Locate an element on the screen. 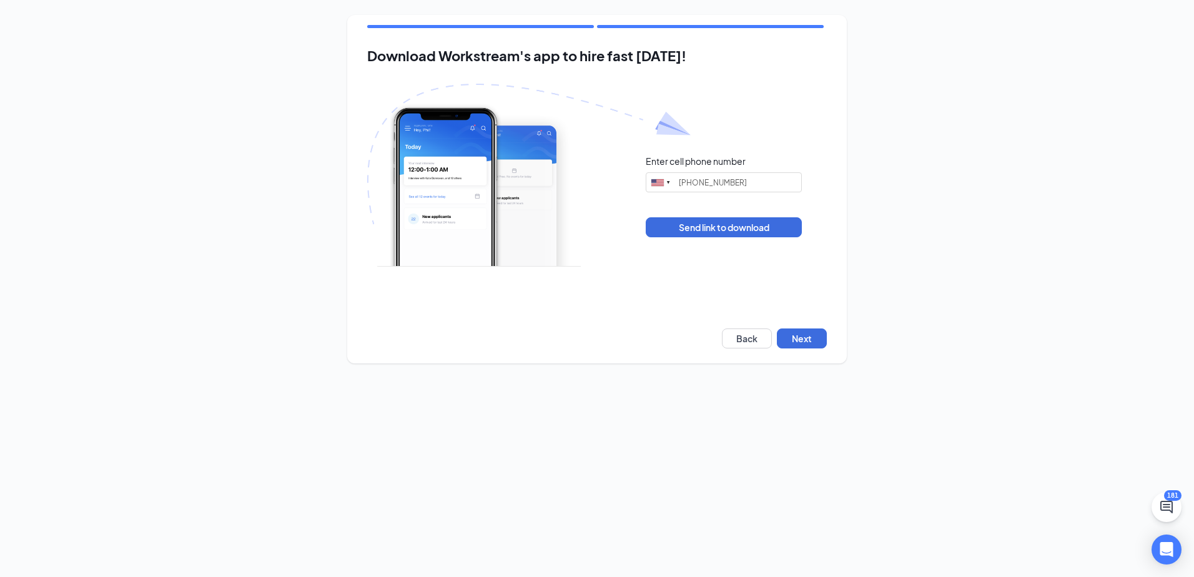  button: Back is located at coordinates (747, 339).